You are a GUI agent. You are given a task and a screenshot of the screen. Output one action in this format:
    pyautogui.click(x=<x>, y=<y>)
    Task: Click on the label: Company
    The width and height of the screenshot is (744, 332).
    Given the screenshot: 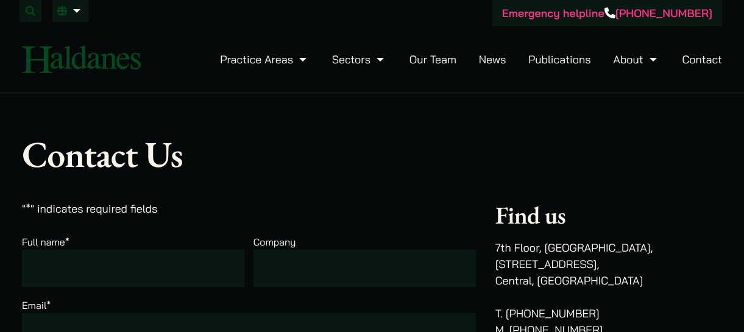 What is the action you would take?
    pyautogui.click(x=275, y=242)
    